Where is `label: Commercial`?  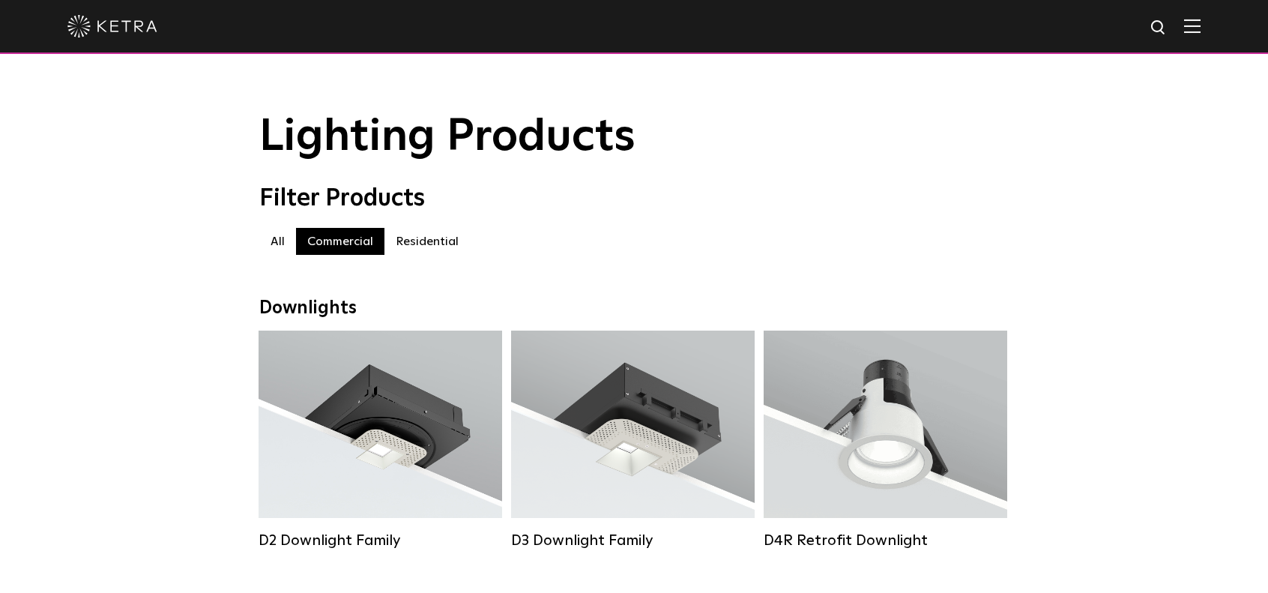 label: Commercial is located at coordinates (340, 241).